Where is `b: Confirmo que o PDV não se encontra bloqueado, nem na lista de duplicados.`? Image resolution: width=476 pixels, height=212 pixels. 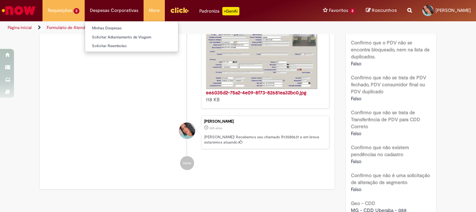
b: Confirmo que o PDV não se encontra bloqueado, nem na lista de duplicados. is located at coordinates (390, 49).